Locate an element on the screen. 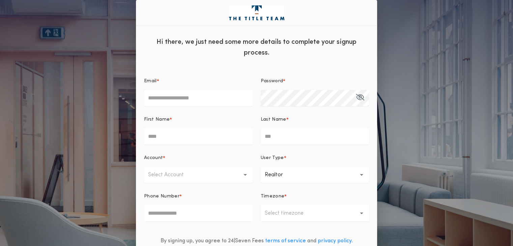  input: Phone Number* is located at coordinates (198, 214).